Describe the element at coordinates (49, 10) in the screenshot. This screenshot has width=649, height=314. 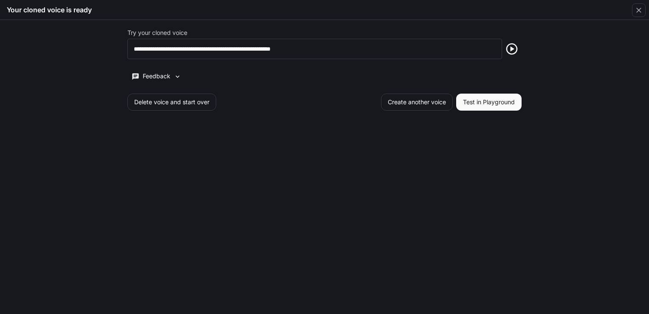
I see `h5: Your cloned voice is ready` at that location.